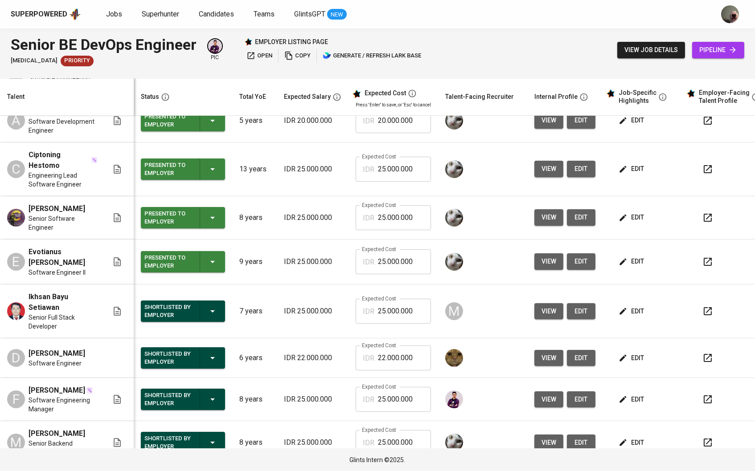 This screenshot has height=471, width=755. Describe the element at coordinates (724, 97) in the screenshot. I see `div: Employer-Facing Talent Profile` at that location.